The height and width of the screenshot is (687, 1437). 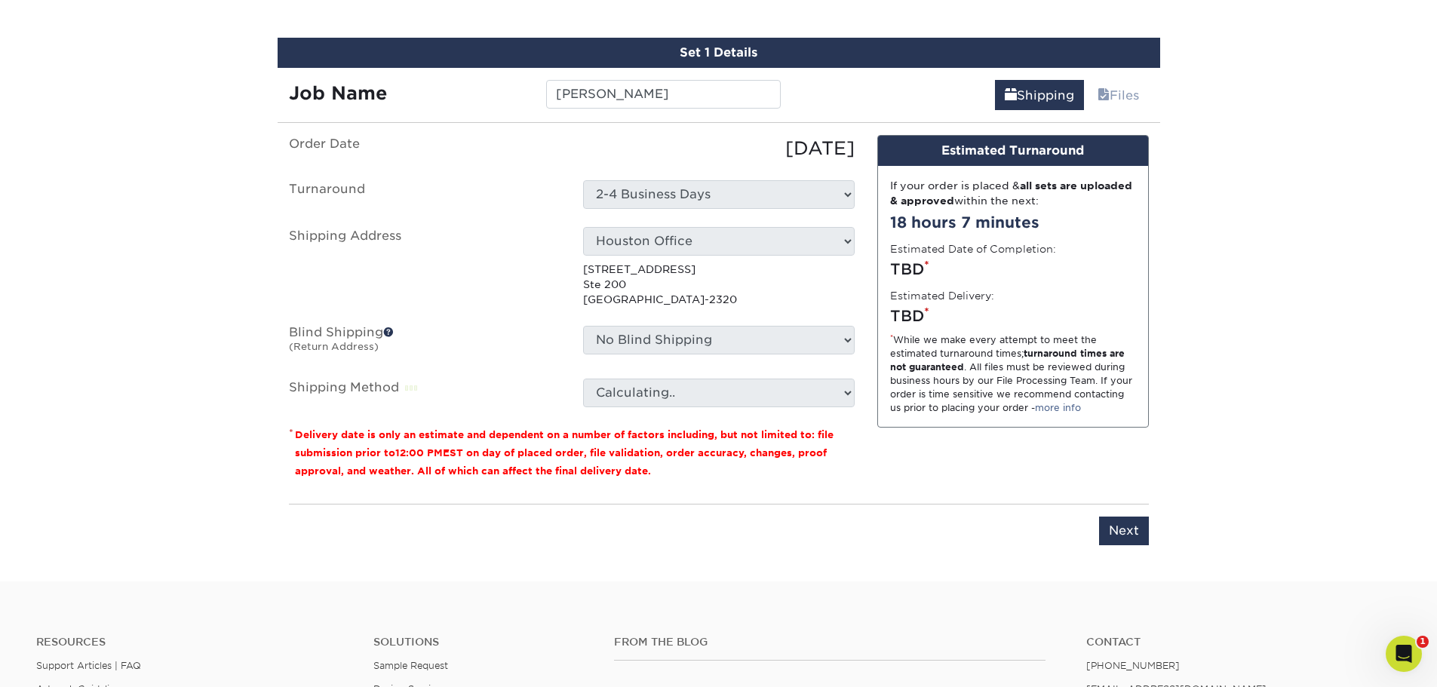 I want to click on small: Delivery date is only an estimate and dependent on a number of factors including, but not limited..., so click(x=564, y=453).